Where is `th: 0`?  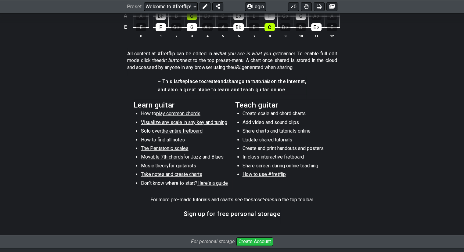 th: 0 is located at coordinates (141, 36).